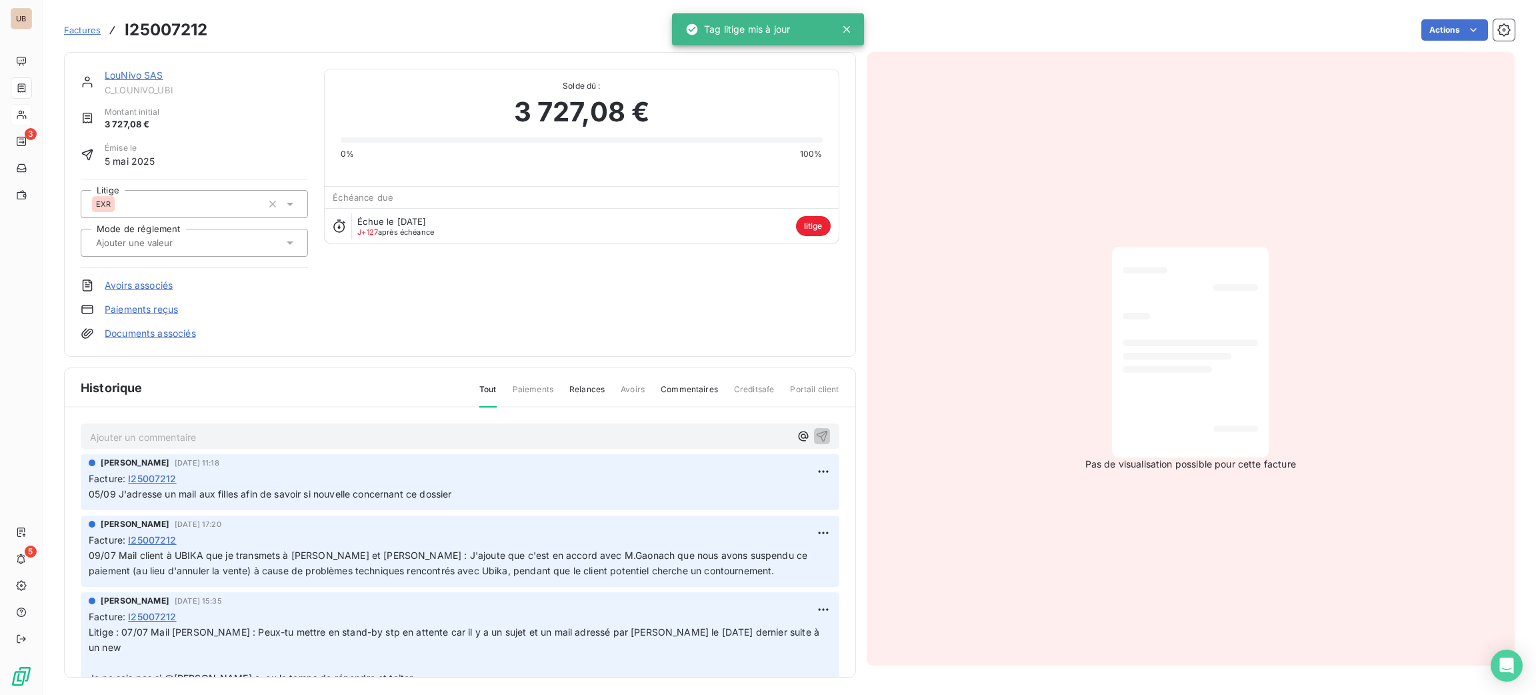  Describe the element at coordinates (141, 309) in the screenshot. I see `a: Paiements reçus` at that location.